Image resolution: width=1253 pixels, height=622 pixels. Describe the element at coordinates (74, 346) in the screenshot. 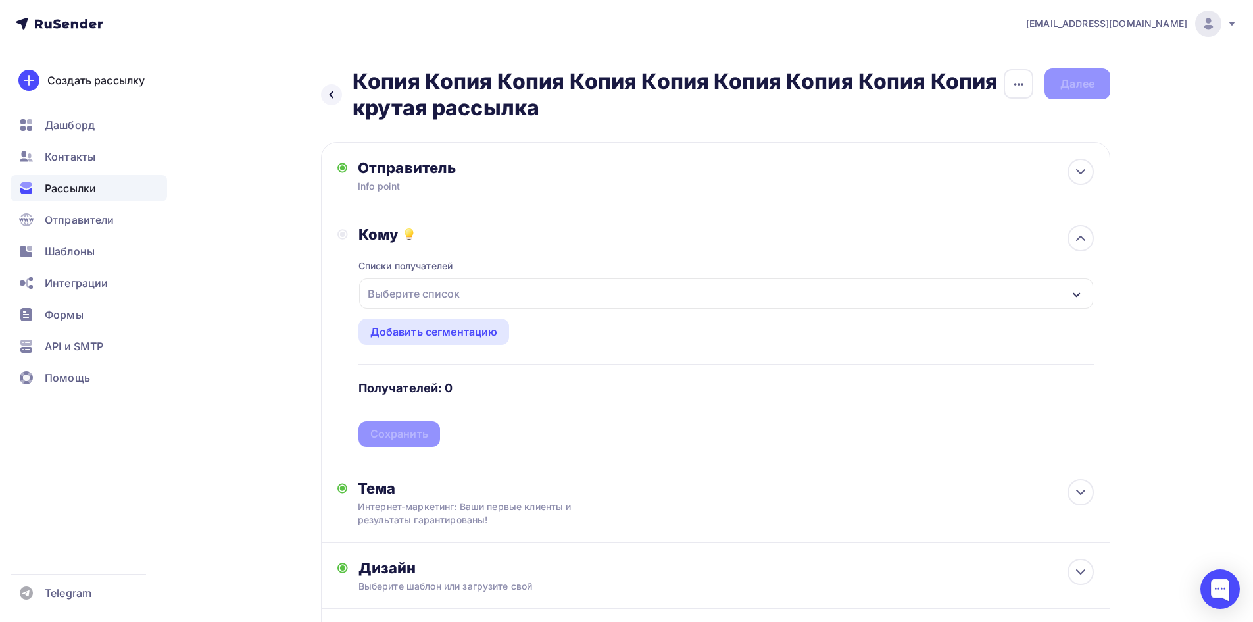

I see `span: API и SMTP` at that location.